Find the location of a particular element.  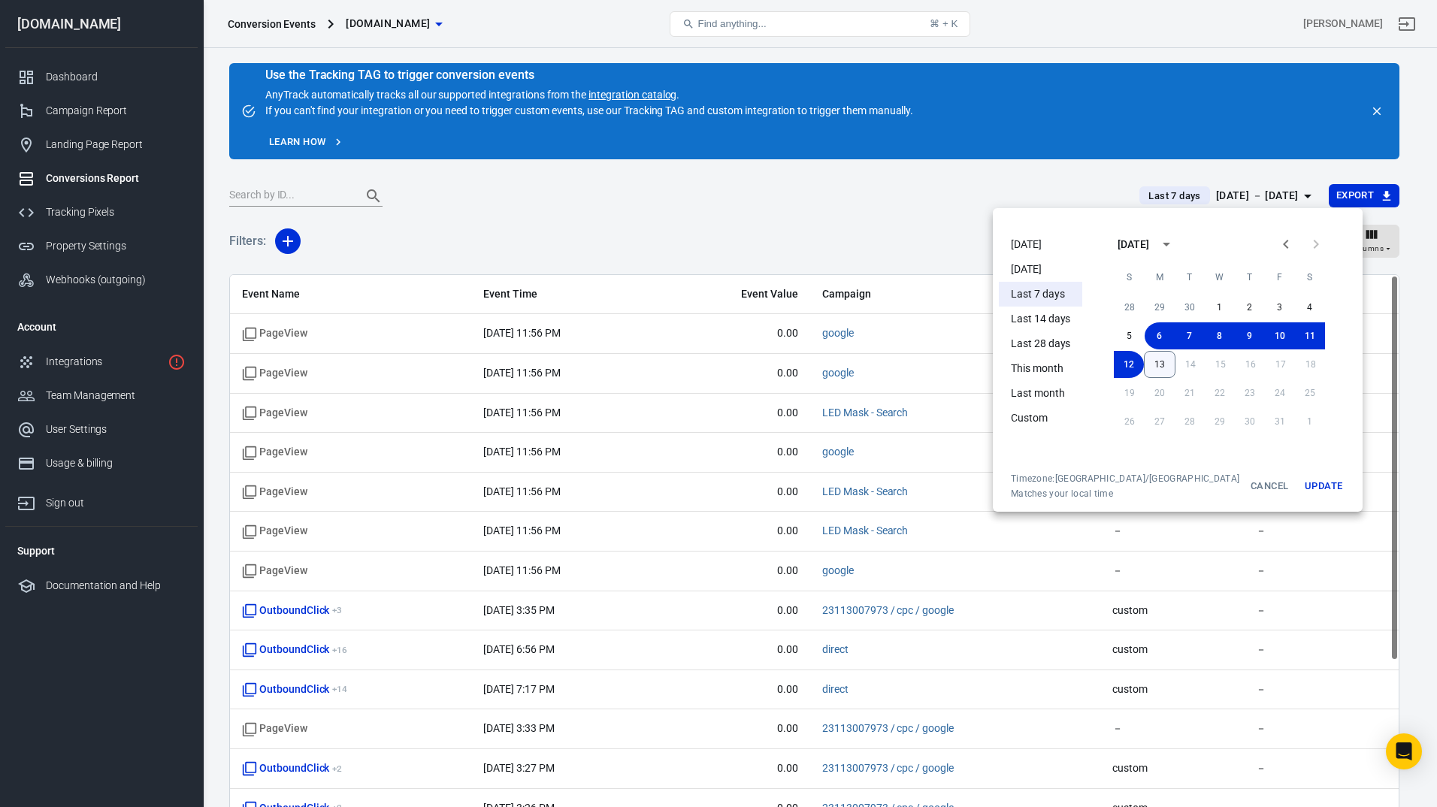

span: Monday is located at coordinates (1160, 277).